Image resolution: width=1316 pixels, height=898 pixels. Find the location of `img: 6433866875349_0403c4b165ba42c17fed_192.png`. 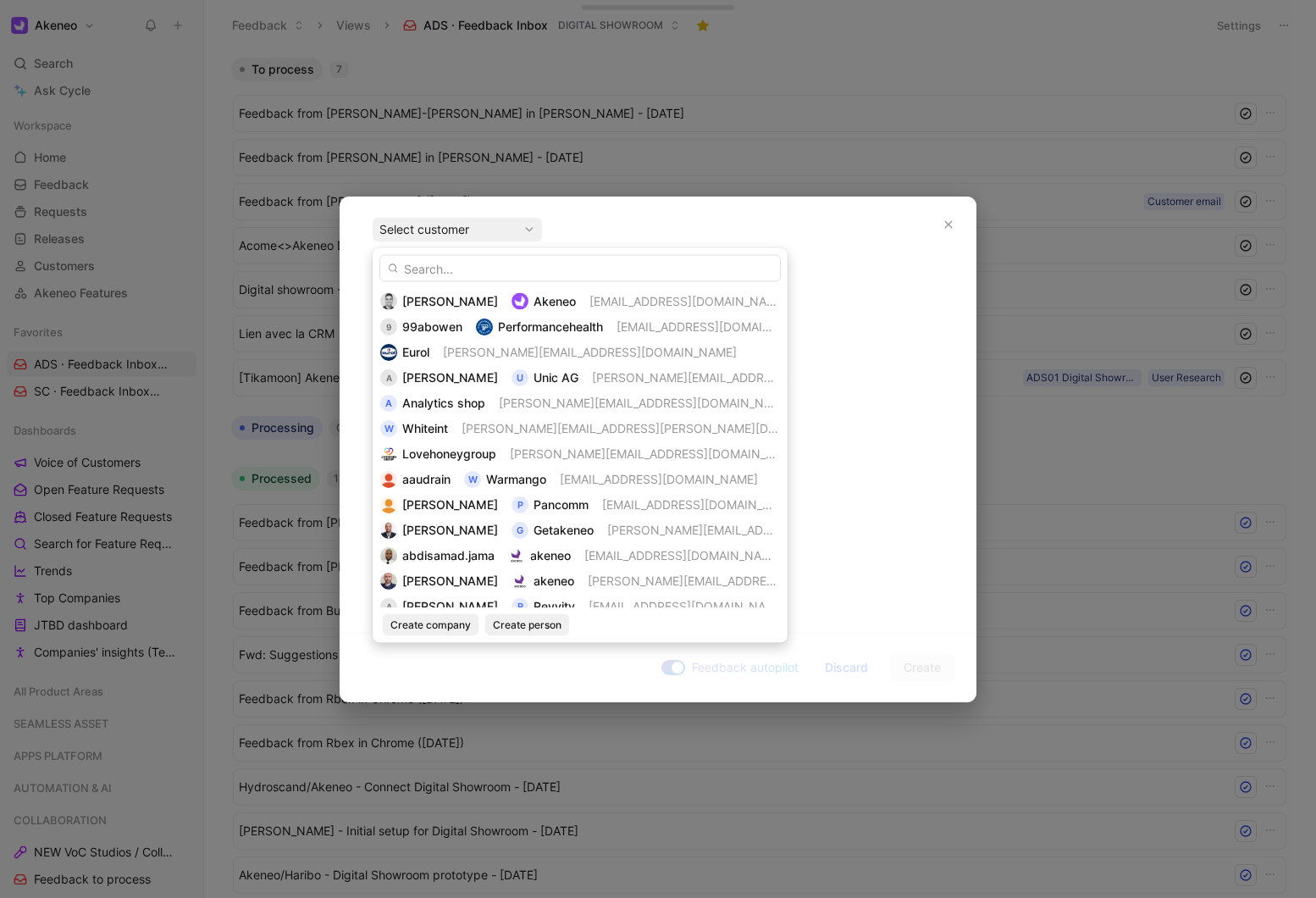

img: 6433866875349_0403c4b165ba42c17fed_192.png is located at coordinates (389, 530).